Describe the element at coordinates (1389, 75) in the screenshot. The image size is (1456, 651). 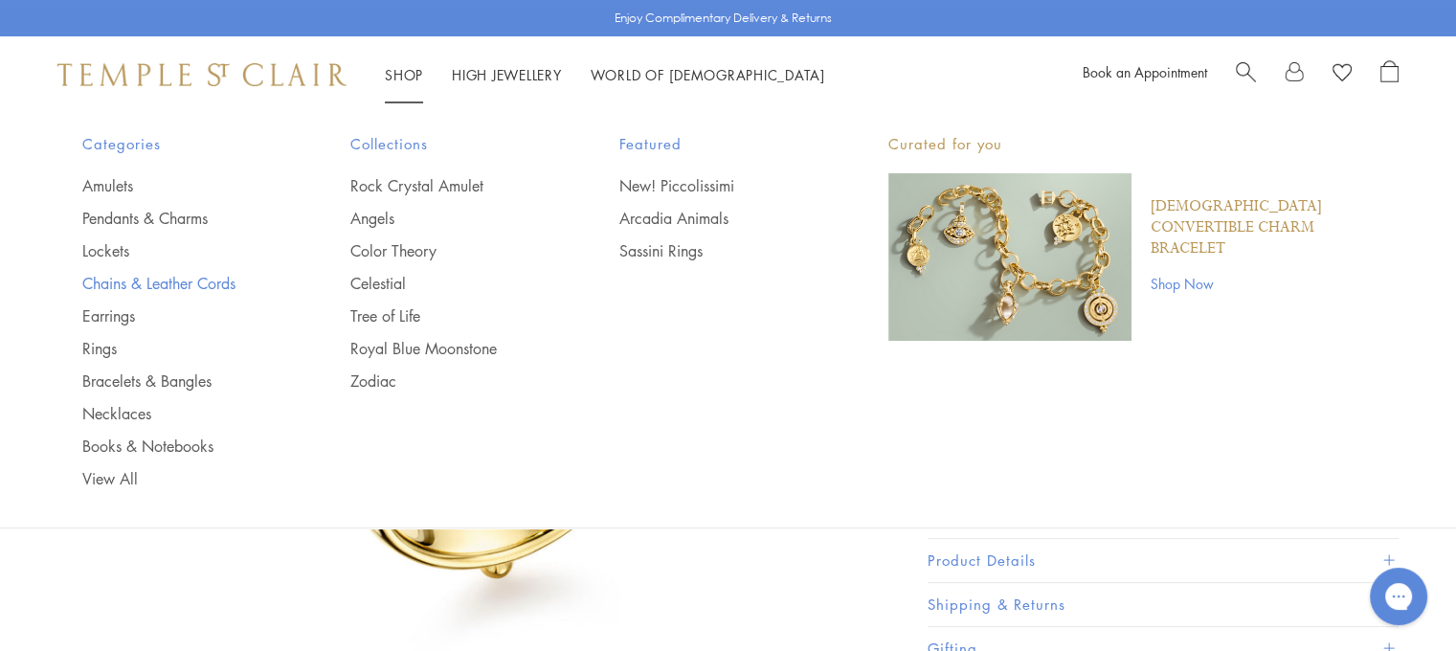
I see `a: Open Shopping Bag` at that location.